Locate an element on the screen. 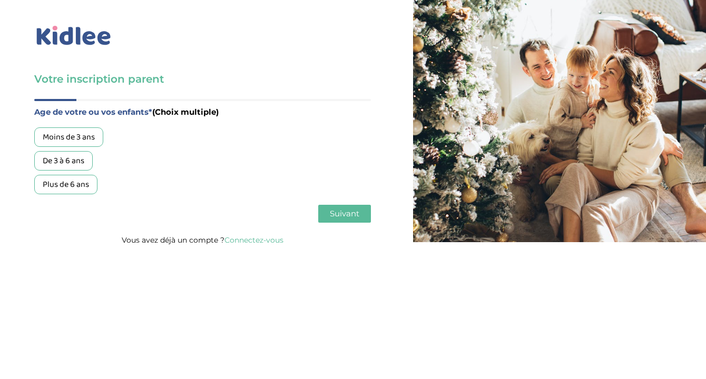  label: Age de votre ou vos enfants* is located at coordinates (202, 112).